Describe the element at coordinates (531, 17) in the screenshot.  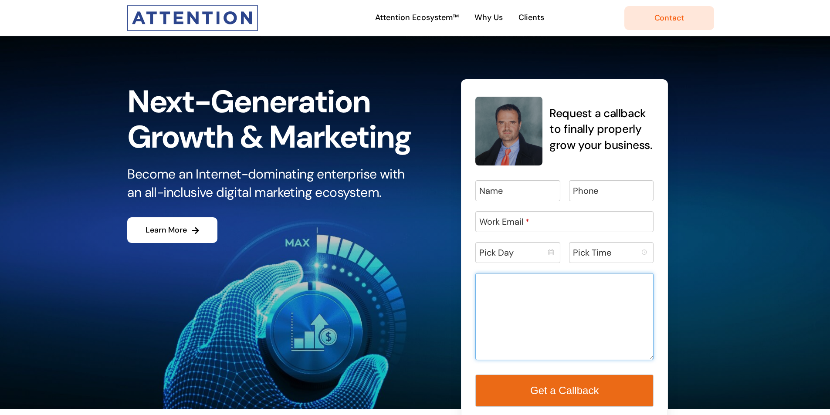
I see `span: Clients` at that location.